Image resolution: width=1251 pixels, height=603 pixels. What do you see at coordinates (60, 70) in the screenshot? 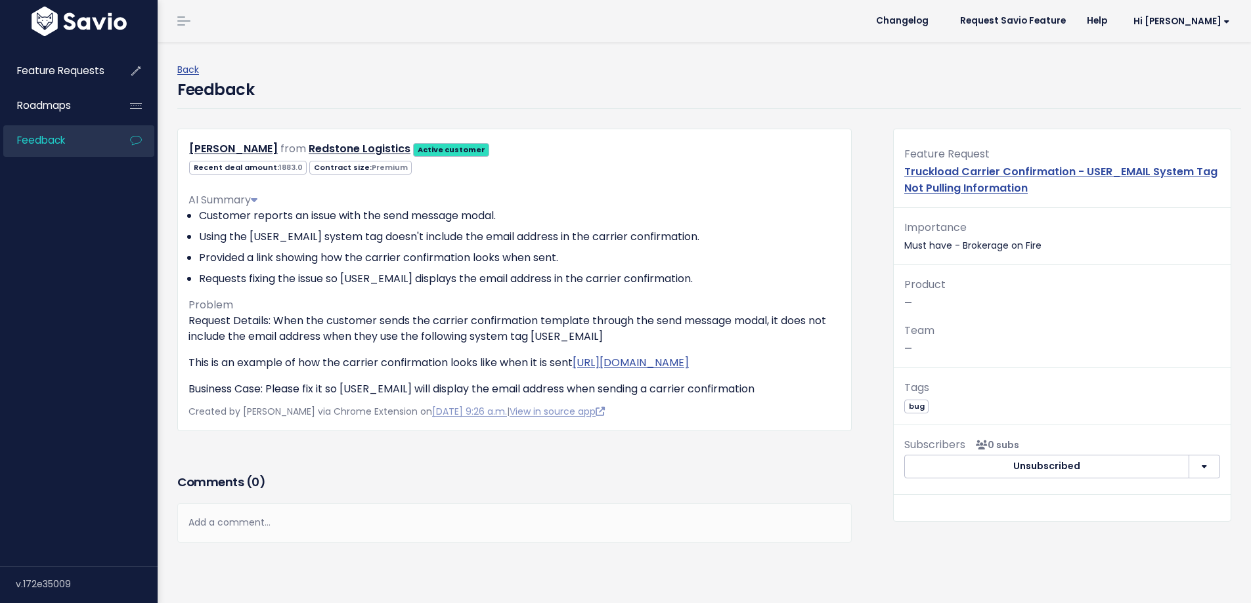
I see `span: Feature Requests` at bounding box center [60, 70].